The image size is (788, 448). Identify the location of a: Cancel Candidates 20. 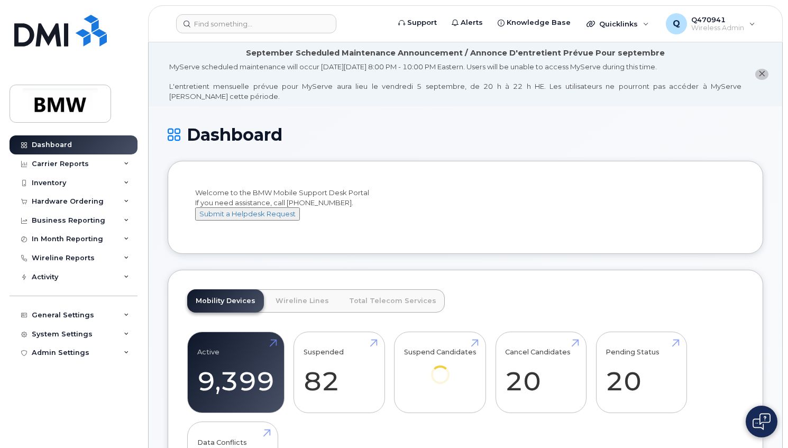
(541, 373).